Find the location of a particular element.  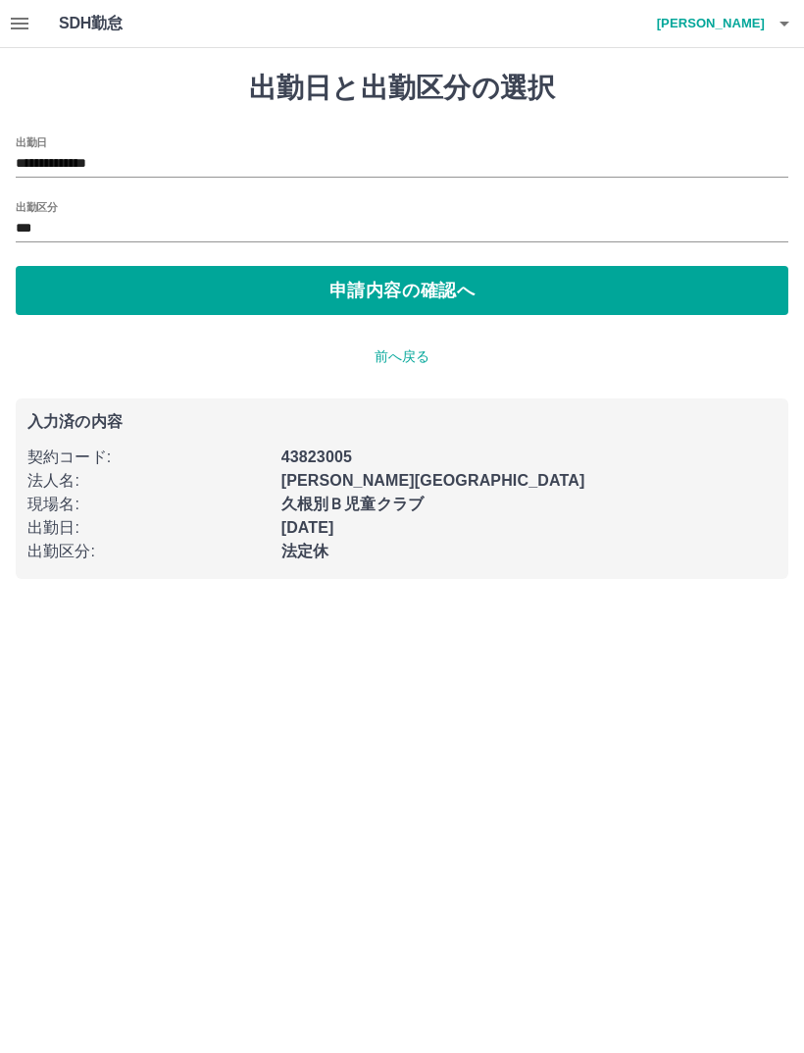

b: 43823005 is located at coordinates (317, 456).